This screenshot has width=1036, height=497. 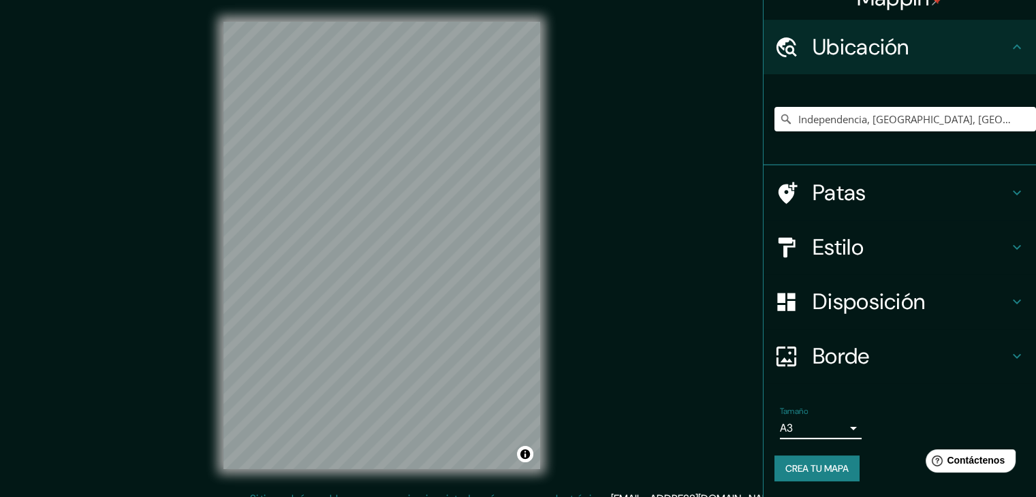 What do you see at coordinates (838, 247) in the screenshot?
I see `font: Estilo` at bounding box center [838, 247].